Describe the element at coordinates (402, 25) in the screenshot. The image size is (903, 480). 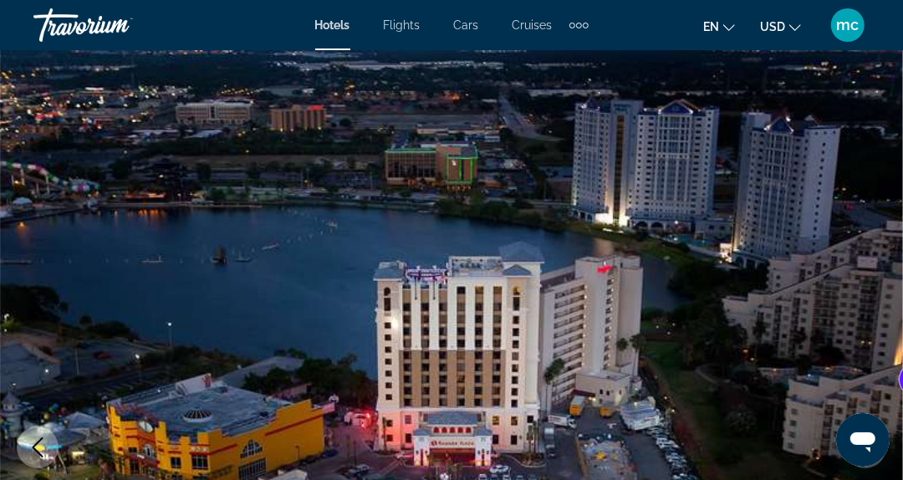
I see `span: Flights` at that location.